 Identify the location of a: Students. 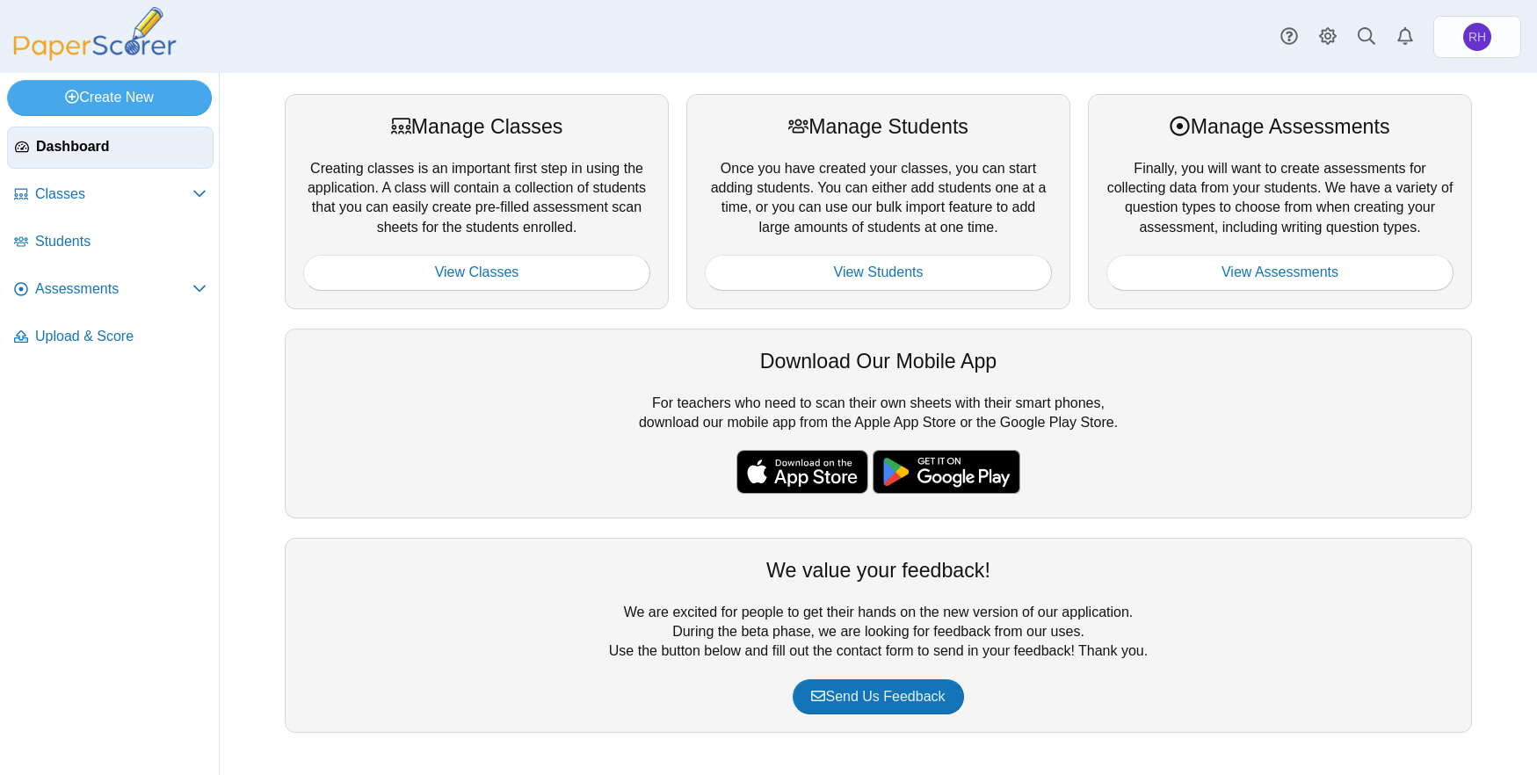
(110, 243).